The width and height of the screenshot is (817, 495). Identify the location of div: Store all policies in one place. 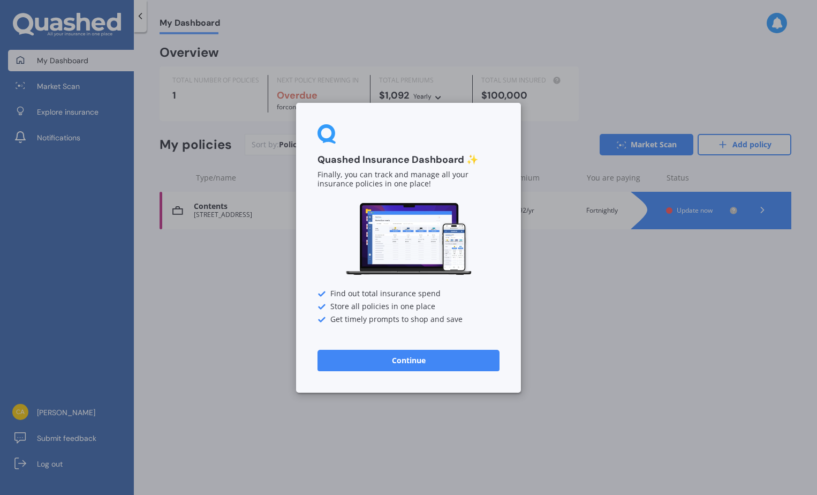
(409, 306).